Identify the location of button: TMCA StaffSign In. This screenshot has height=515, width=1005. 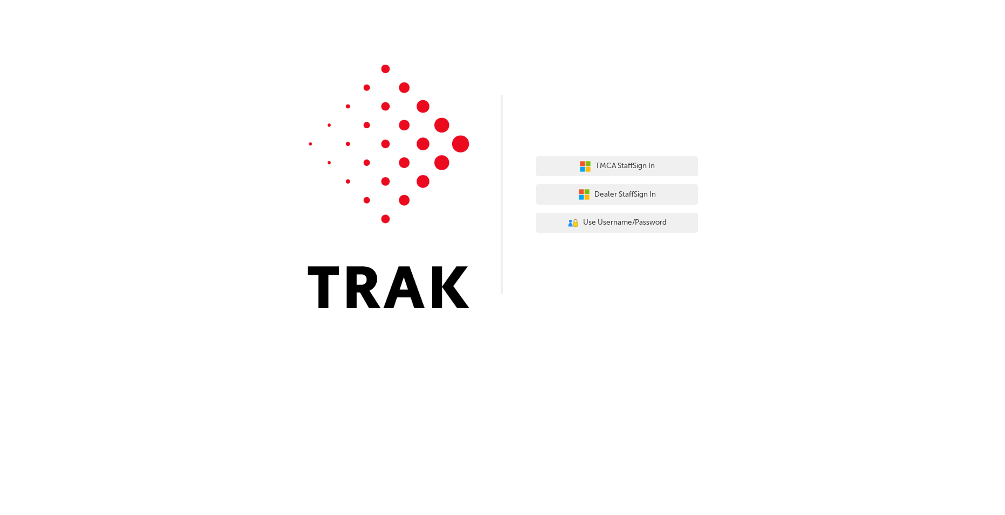
(617, 167).